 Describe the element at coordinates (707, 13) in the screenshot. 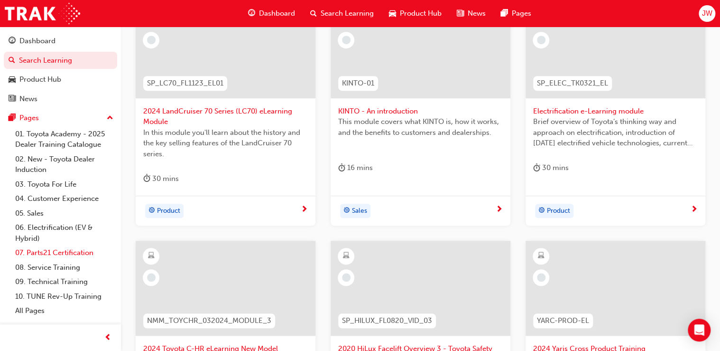

I see `span: JW` at that location.